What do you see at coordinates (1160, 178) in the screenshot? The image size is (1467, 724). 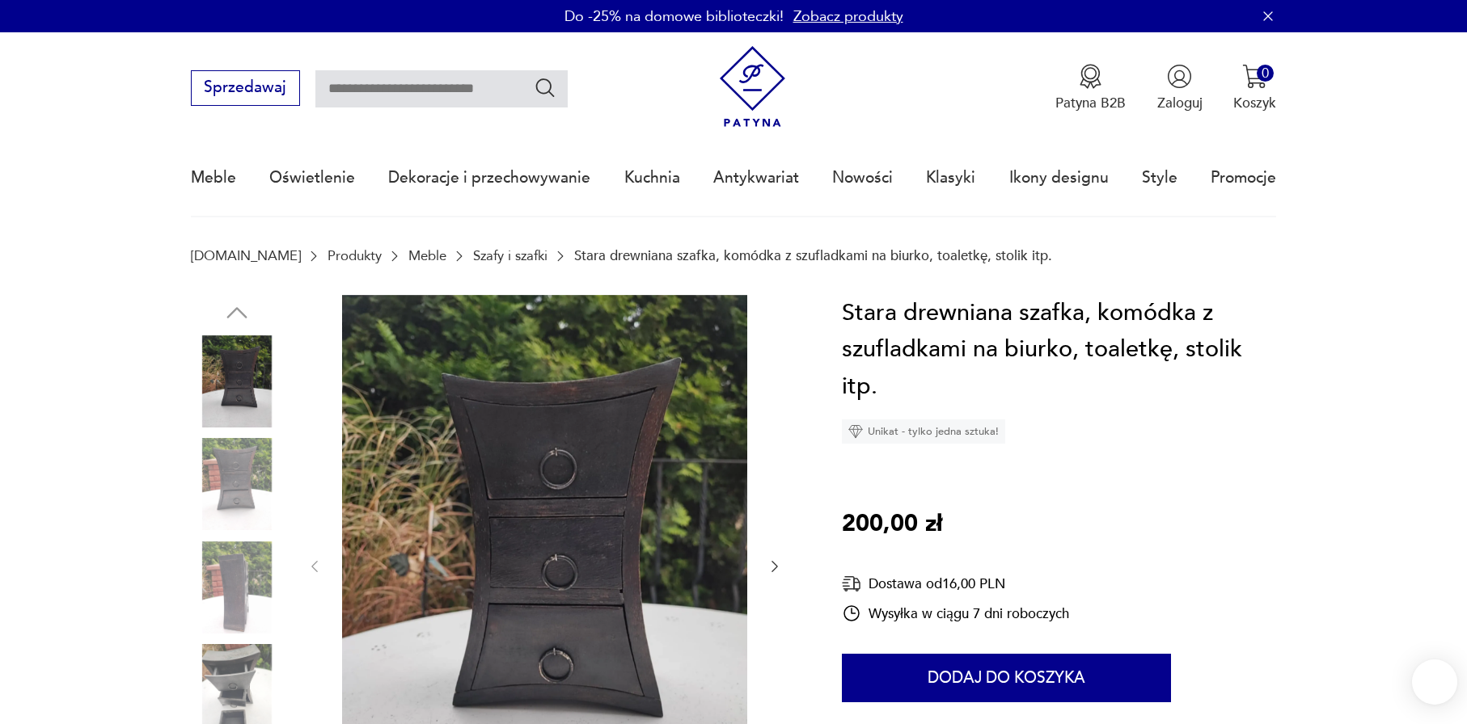 I see `a: Style` at bounding box center [1160, 178].